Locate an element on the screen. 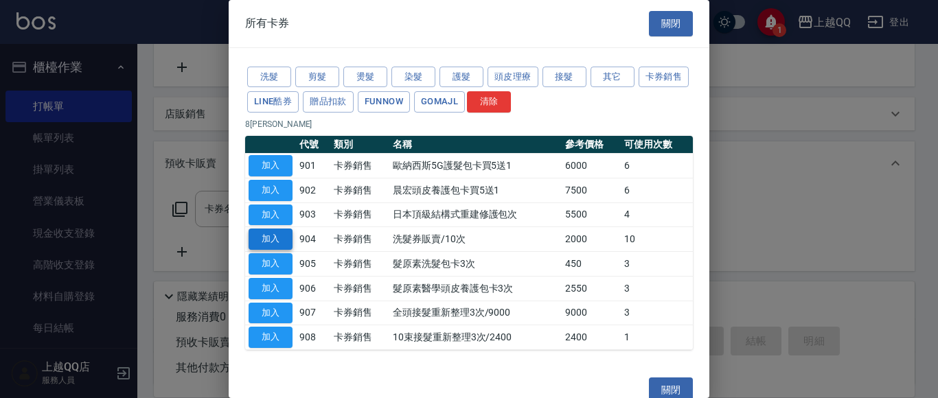 Image resolution: width=938 pixels, height=398 pixels. button: 護髮 is located at coordinates (462, 77).